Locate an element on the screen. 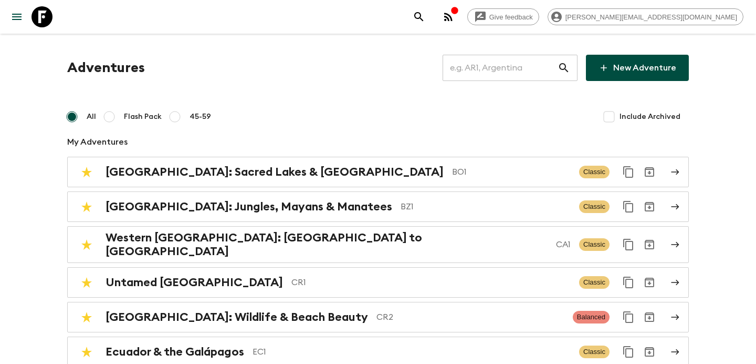 Image resolution: width=756 pixels, height=364 pixels. p: BO1 is located at coordinates (512, 172).